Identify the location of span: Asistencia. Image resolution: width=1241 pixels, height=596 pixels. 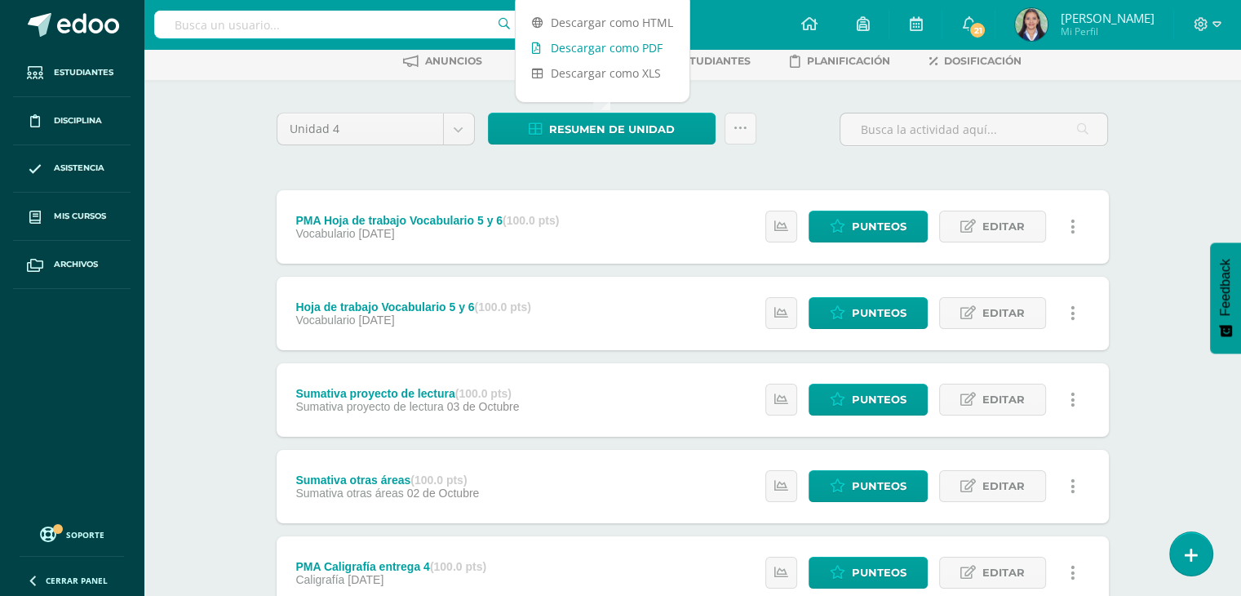
(79, 168).